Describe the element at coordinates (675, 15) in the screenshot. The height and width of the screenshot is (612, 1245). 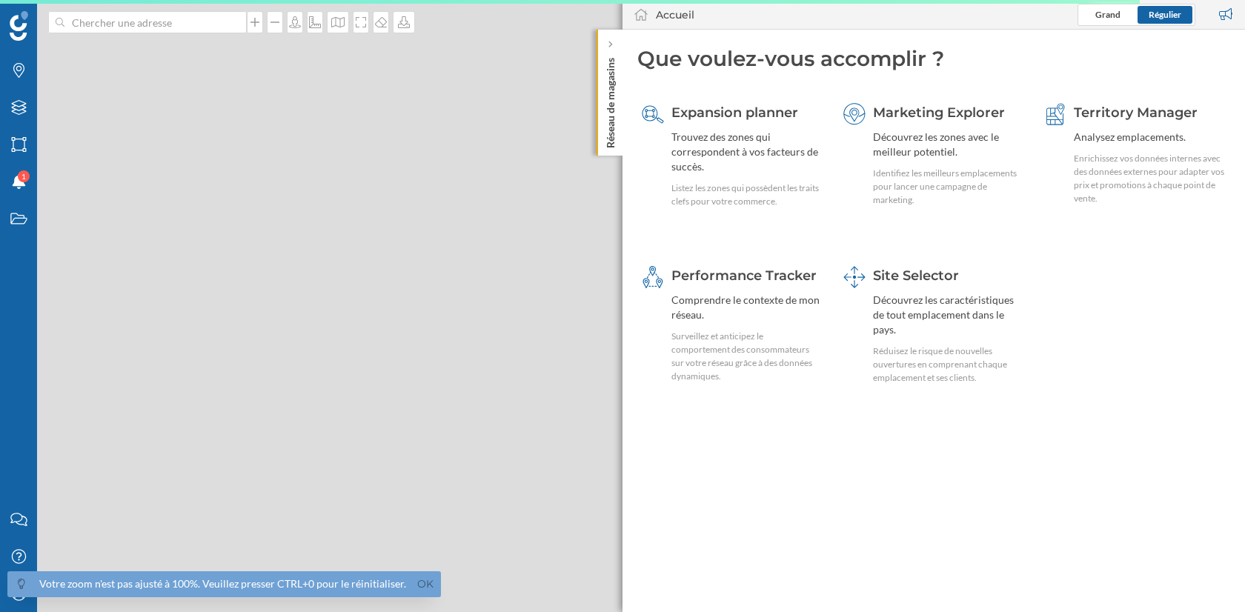
I see `div: Accueil` at that location.